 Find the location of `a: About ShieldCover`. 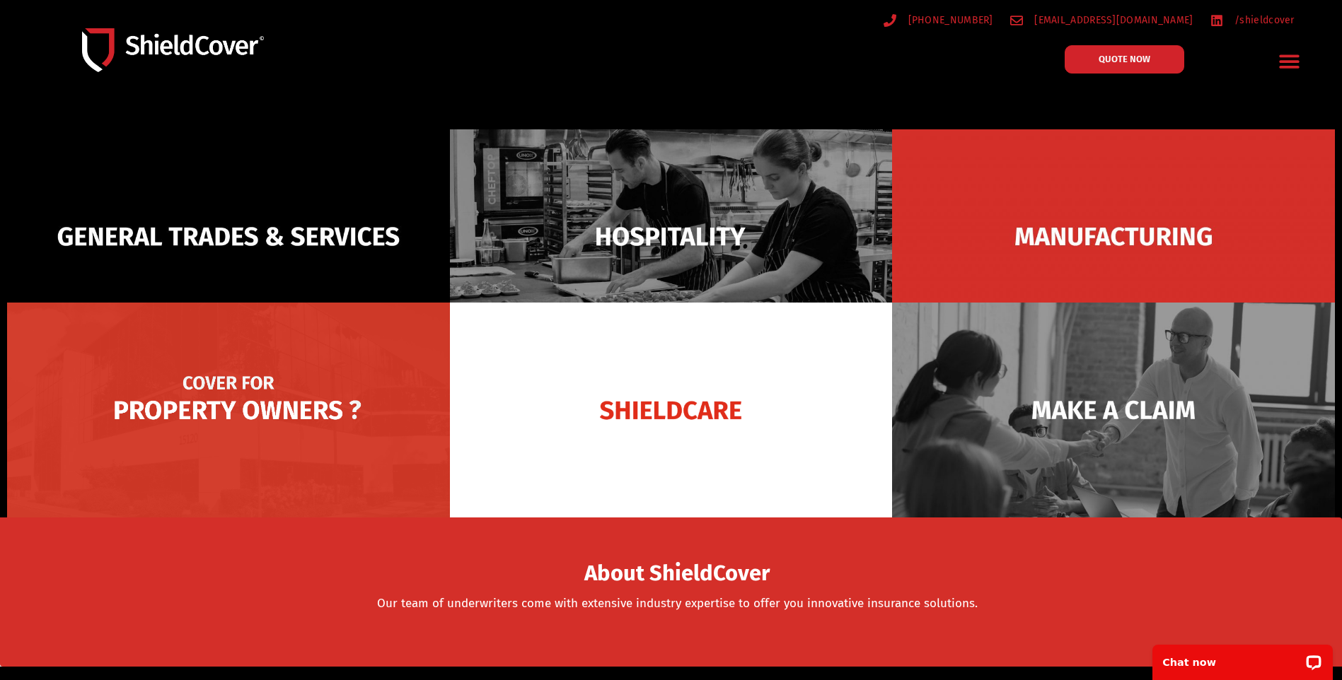

a: About ShieldCover is located at coordinates (677, 576).